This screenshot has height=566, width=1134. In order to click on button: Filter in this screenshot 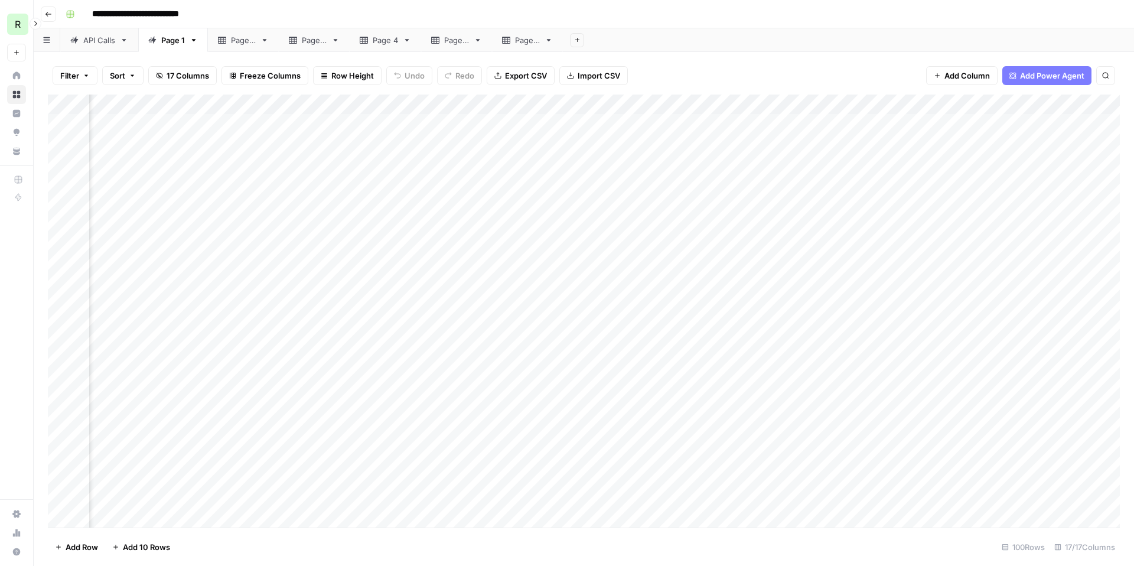, I will do `click(75, 76)`.